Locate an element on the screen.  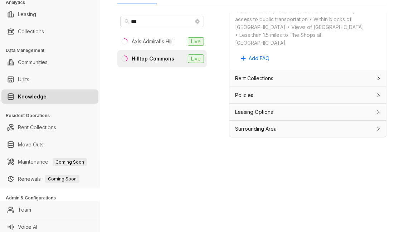
li: Units is located at coordinates (50, 79).